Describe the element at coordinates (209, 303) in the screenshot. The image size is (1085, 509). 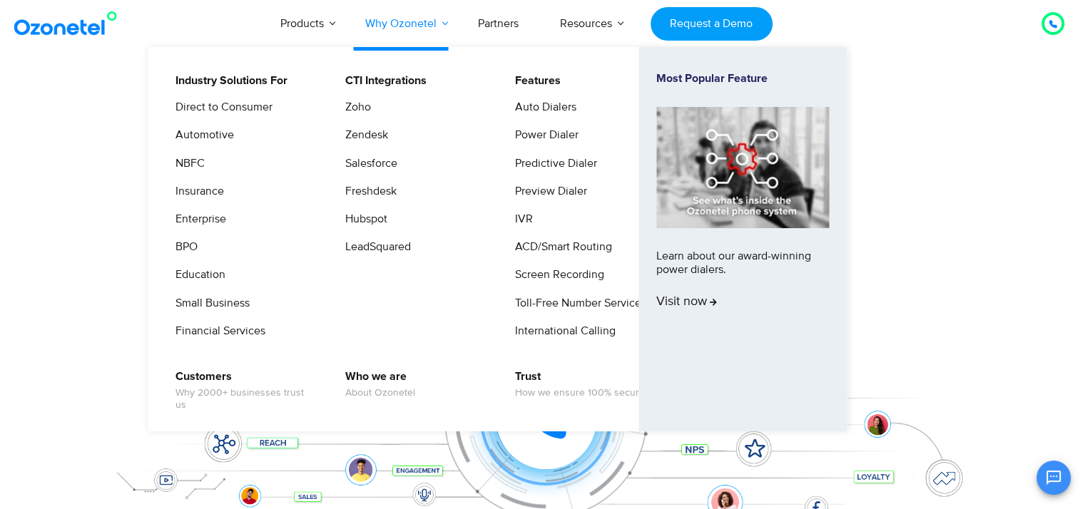
I see `a: Small Business` at that location.